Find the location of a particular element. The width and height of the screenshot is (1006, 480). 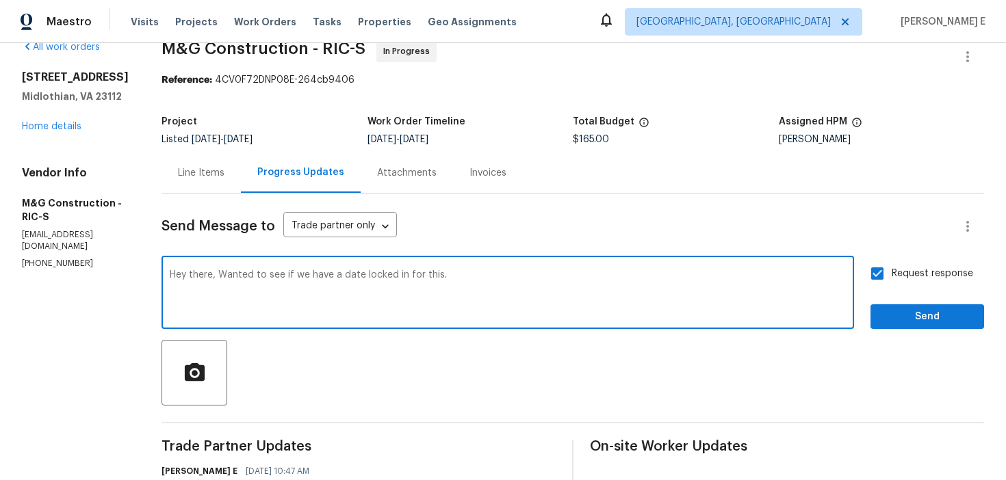

h5: Midlothian, VA 23112 is located at coordinates (75, 96).